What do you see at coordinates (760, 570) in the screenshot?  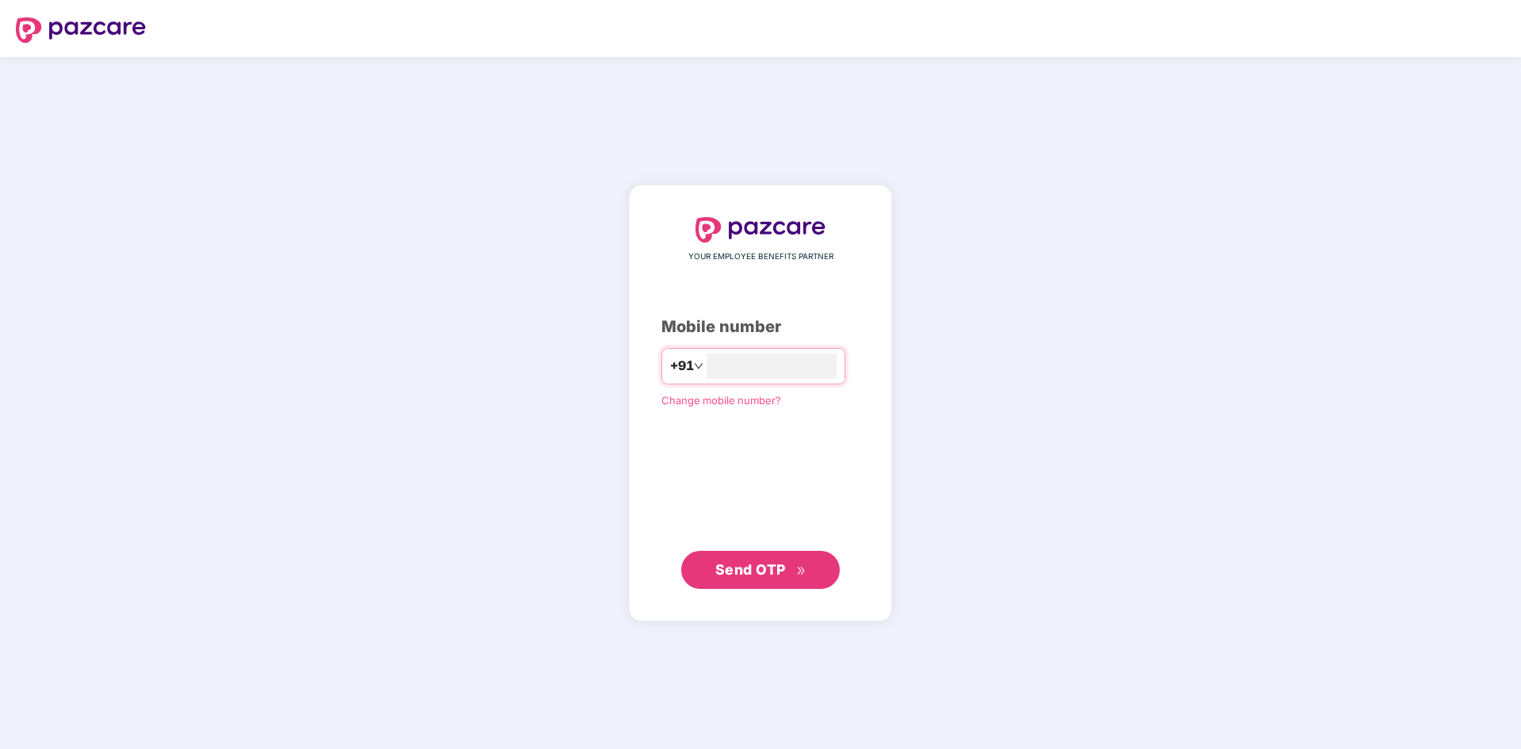 I see `button: Send OTPdouble-right` at bounding box center [760, 570].